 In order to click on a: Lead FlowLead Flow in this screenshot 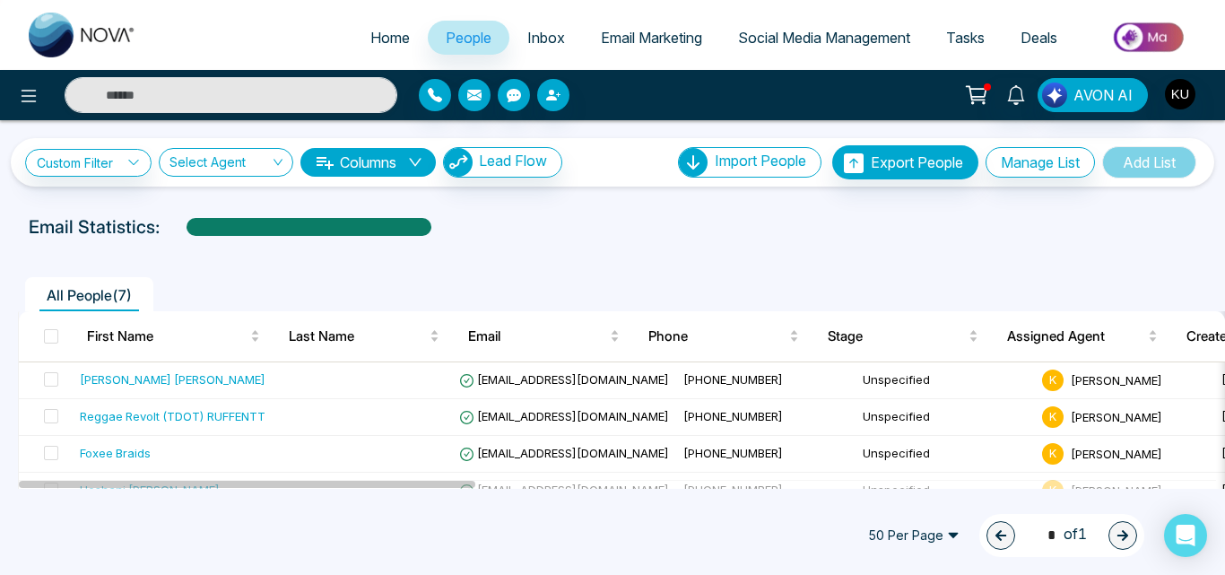, I will do `click(498, 162)`.